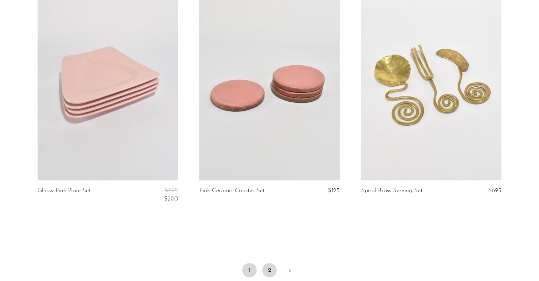  What do you see at coordinates (495, 190) in the screenshot?
I see `span: $695` at bounding box center [495, 190].